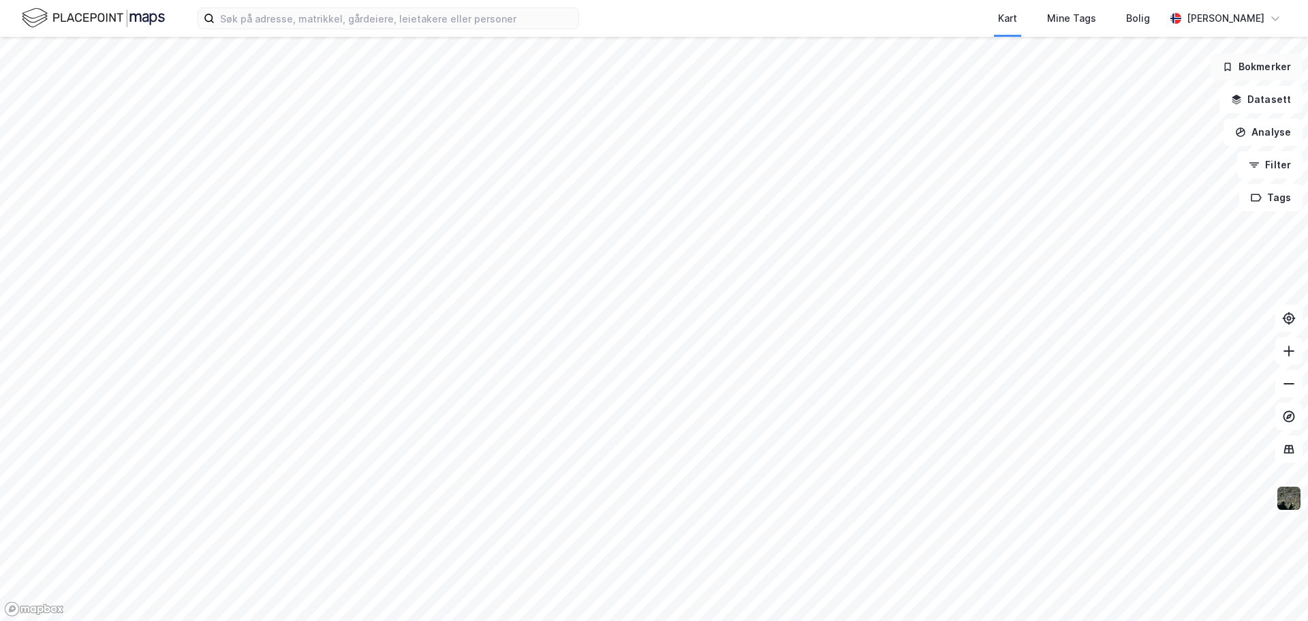  Describe the element at coordinates (1261, 99) in the screenshot. I see `button: Datasett` at that location.